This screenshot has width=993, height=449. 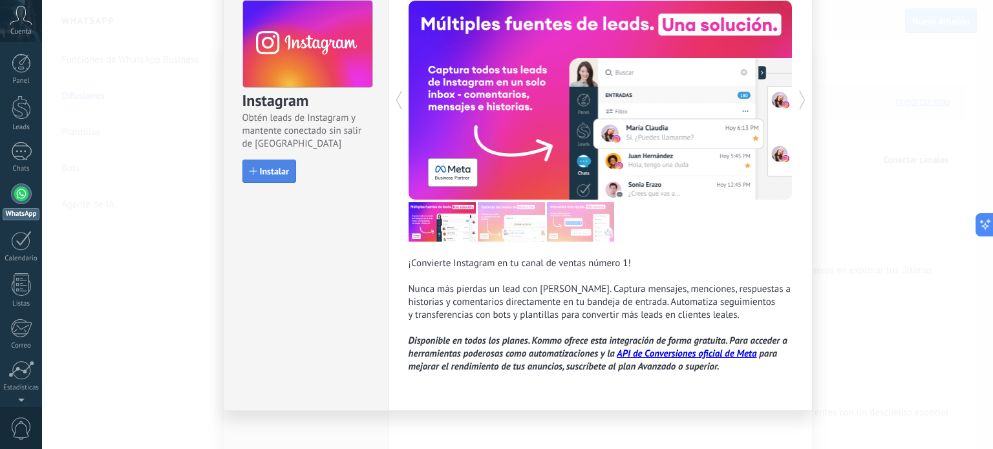 What do you see at coordinates (21, 388) in the screenshot?
I see `div: Estadísticas` at bounding box center [21, 388].